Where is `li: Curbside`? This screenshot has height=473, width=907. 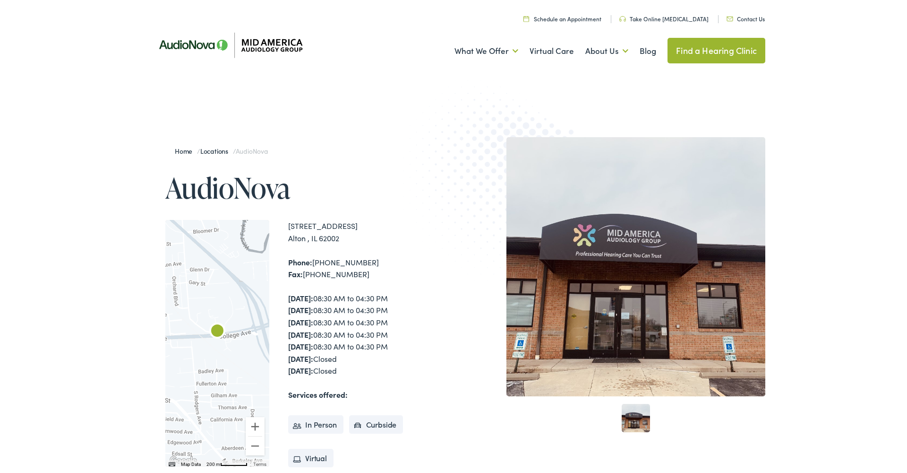 li: Curbside is located at coordinates (376, 424).